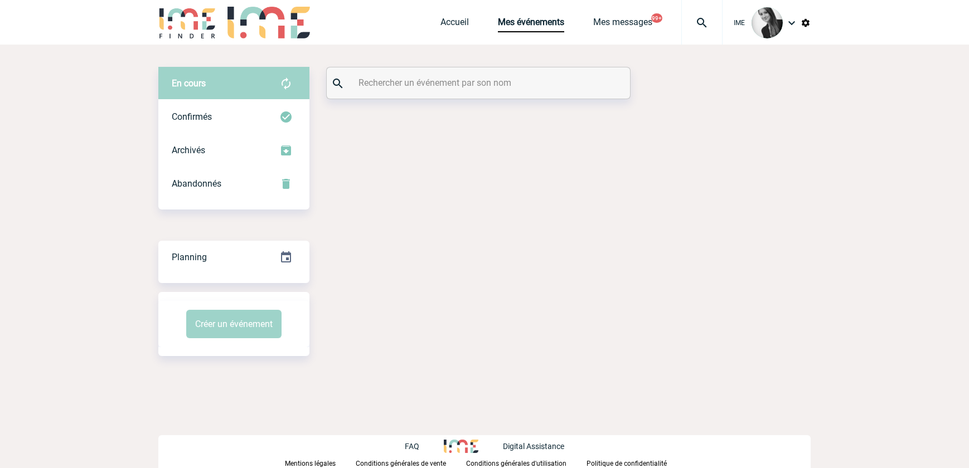 This screenshot has height=468, width=969. What do you see at coordinates (234, 184) in the screenshot?
I see `div: Retrouvez ici tous vos événements annulés` at bounding box center [234, 184].